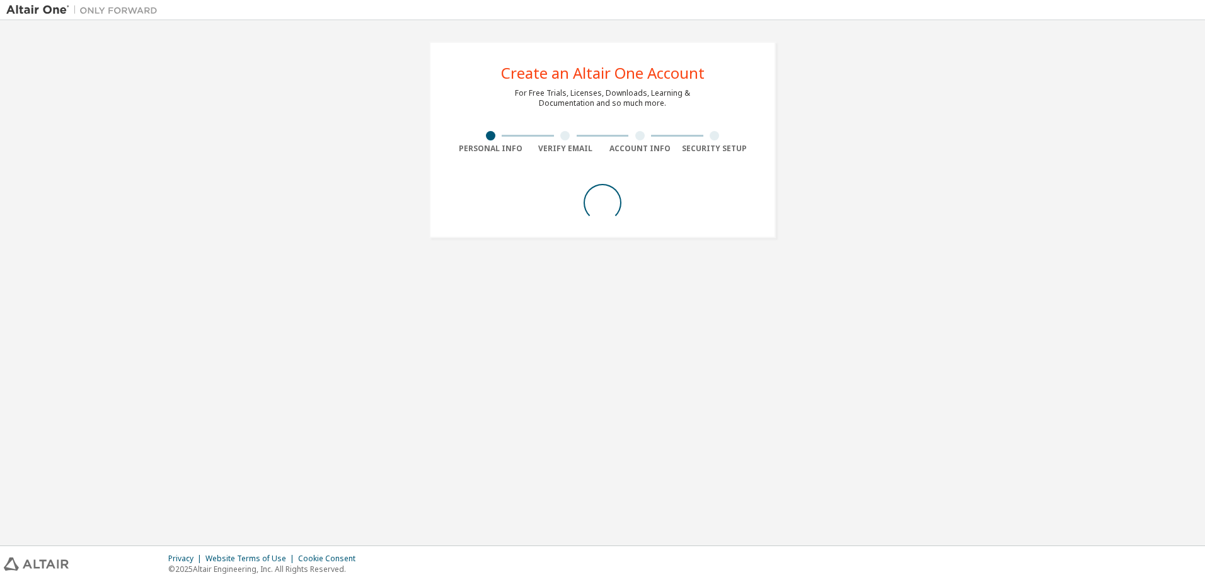 The image size is (1205, 582). Describe the element at coordinates (330, 559) in the screenshot. I see `div: Cookie Consent` at that location.